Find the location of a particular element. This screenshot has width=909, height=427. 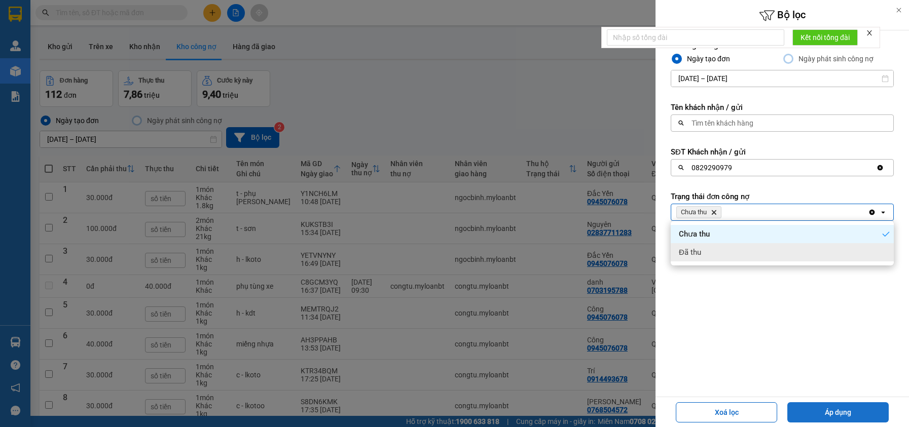

label: Tên khách nhận / gửi is located at coordinates (782, 107).